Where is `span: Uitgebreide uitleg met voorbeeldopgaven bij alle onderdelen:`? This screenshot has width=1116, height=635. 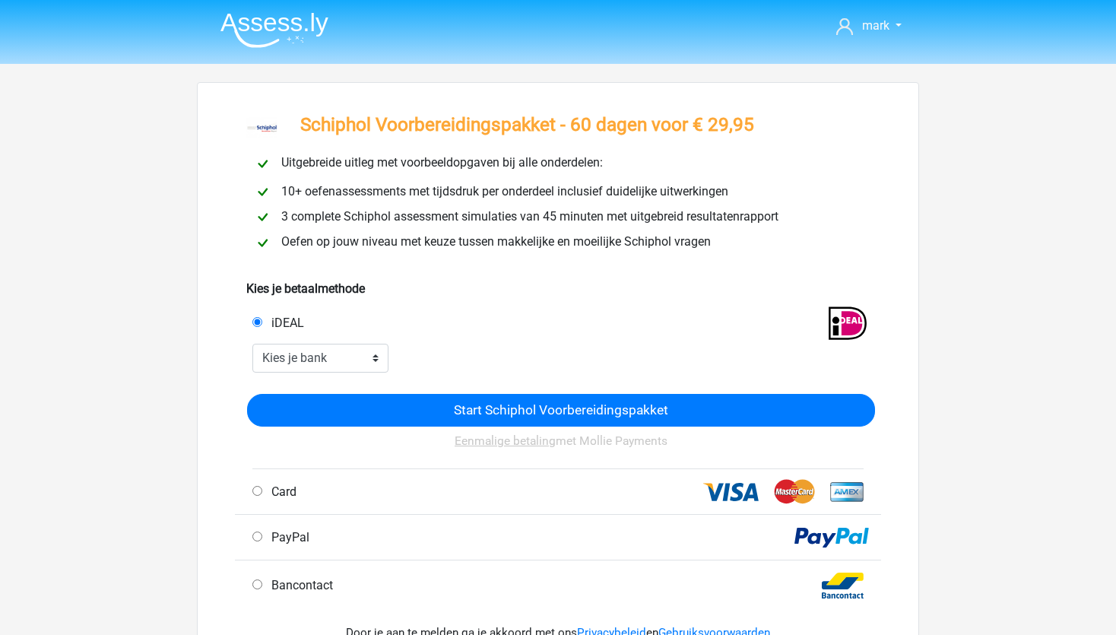
span: Uitgebreide uitleg met voorbeeldopgaven bij alle onderdelen: is located at coordinates (442, 162).